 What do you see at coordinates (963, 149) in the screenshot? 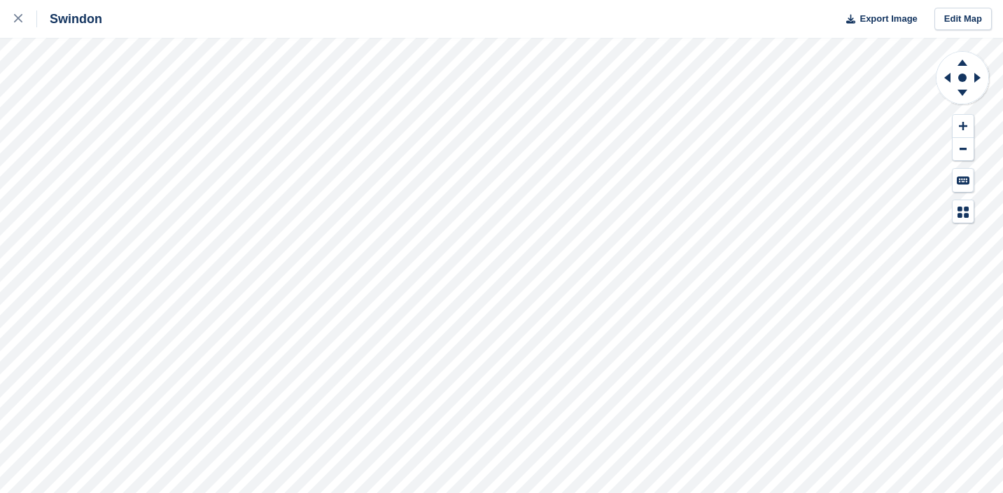
I see `button: Zoom Out` at bounding box center [963, 149].